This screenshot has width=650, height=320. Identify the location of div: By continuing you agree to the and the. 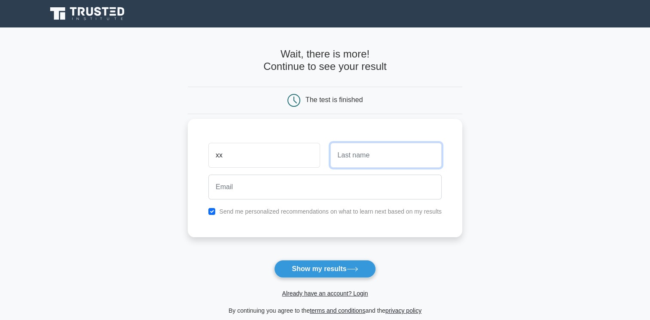
(325, 311).